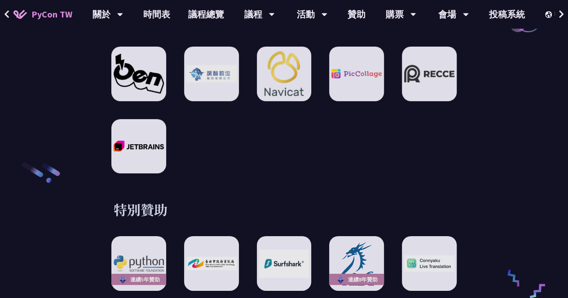 This screenshot has width=568, height=298. Describe the element at coordinates (43, 14) in the screenshot. I see `a: PyCon TW` at that location.